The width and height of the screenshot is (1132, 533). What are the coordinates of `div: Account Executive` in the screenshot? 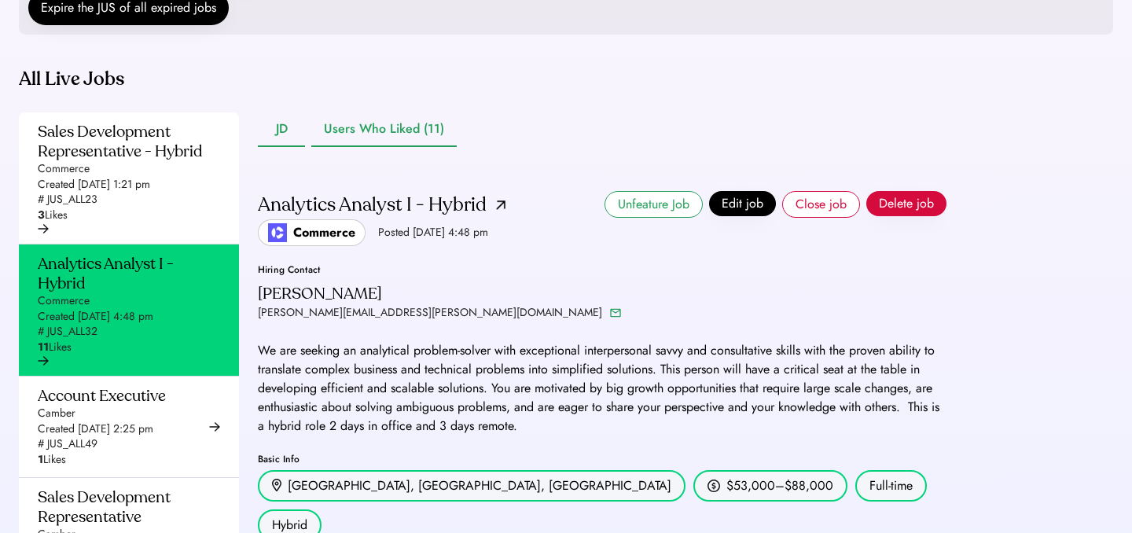 It's located at (101, 395).